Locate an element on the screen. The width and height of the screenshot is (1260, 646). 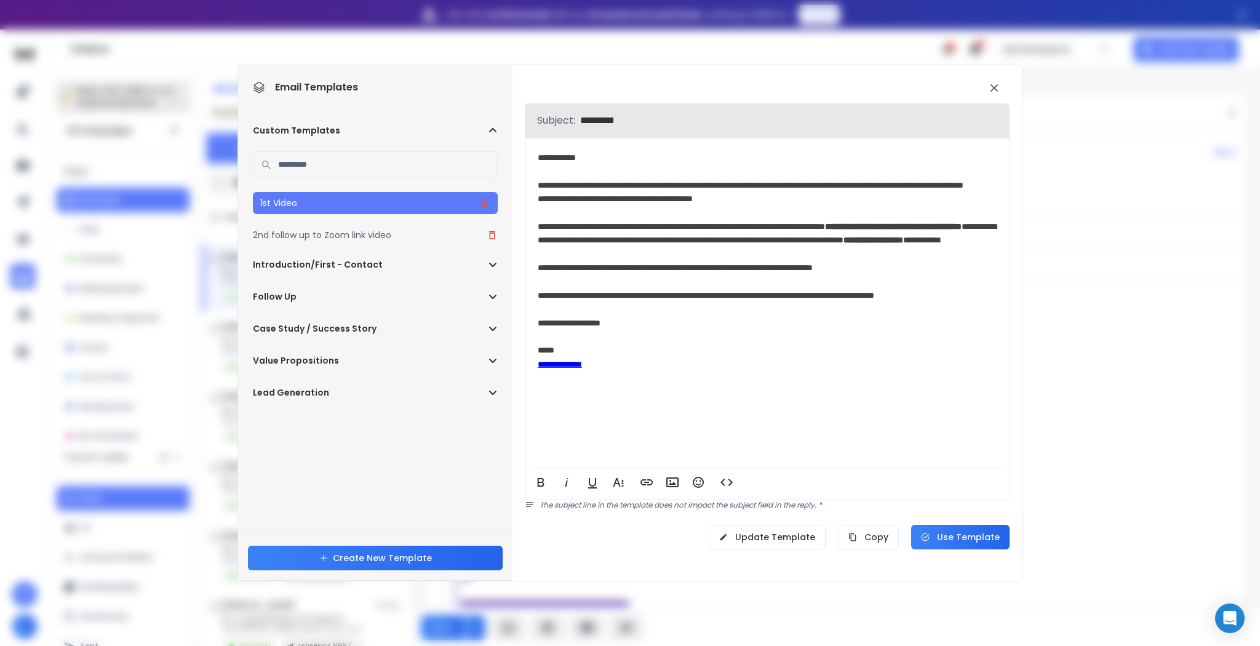
button: Update Template is located at coordinates (767, 537).